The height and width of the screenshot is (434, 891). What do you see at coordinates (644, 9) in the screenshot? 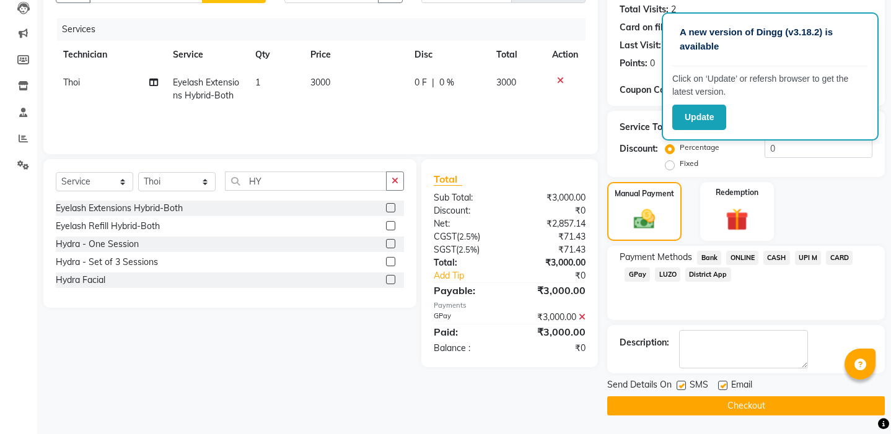
I see `div: Total Visits:` at bounding box center [644, 9].